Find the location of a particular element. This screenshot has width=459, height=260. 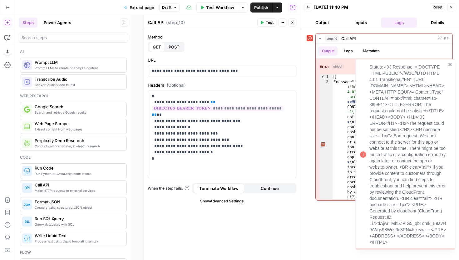

span: Publish is located at coordinates (261, 7).